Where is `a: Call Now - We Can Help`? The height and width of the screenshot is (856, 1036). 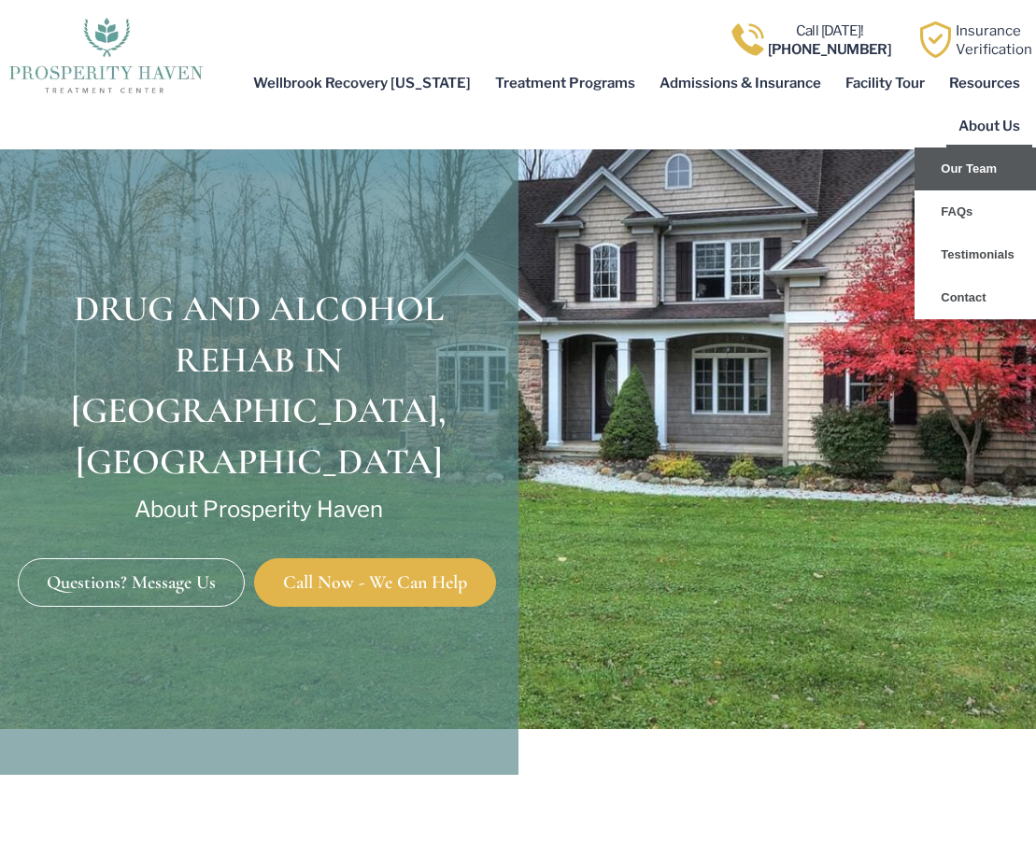
a: Call Now - We Can Help is located at coordinates (375, 583).